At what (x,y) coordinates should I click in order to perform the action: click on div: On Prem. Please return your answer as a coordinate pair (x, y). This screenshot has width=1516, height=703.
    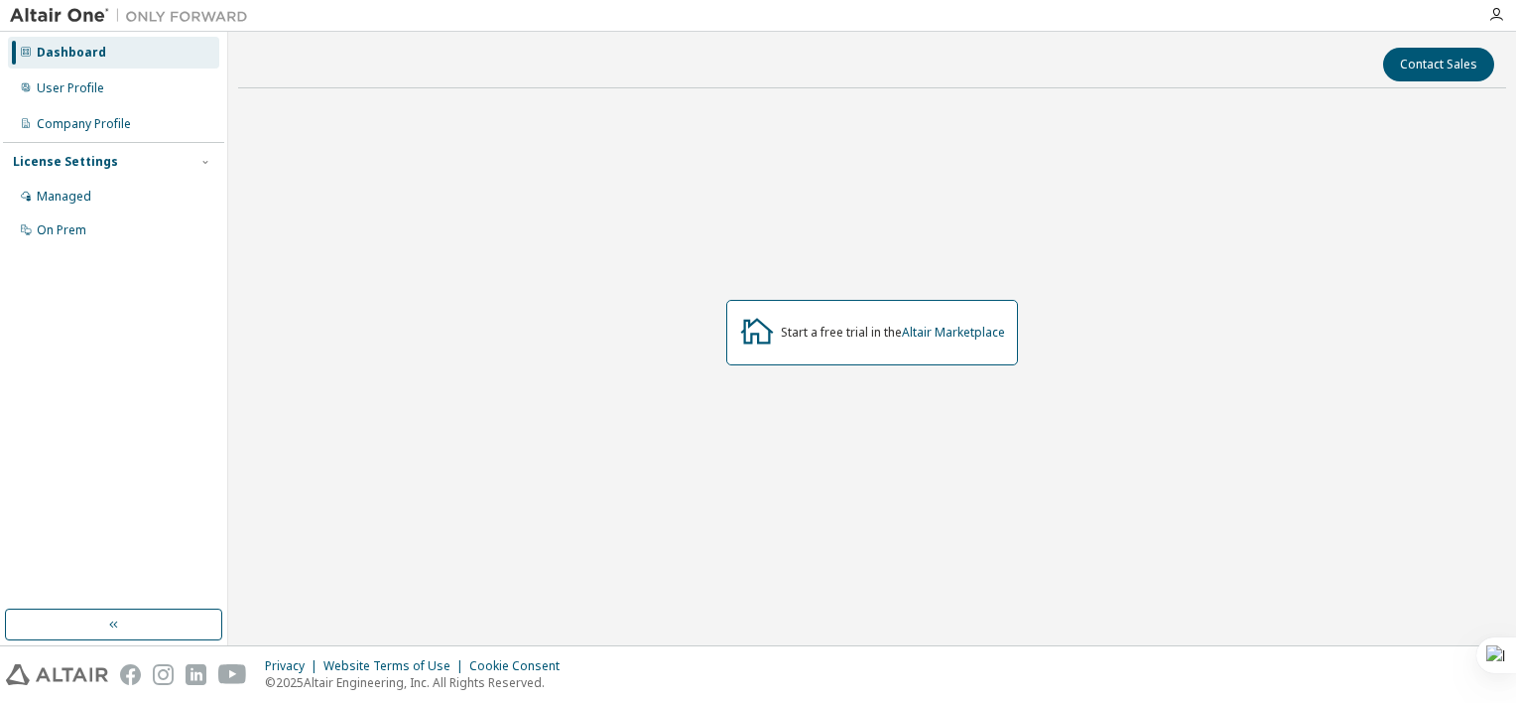
    Looking at the image, I should click on (62, 230).